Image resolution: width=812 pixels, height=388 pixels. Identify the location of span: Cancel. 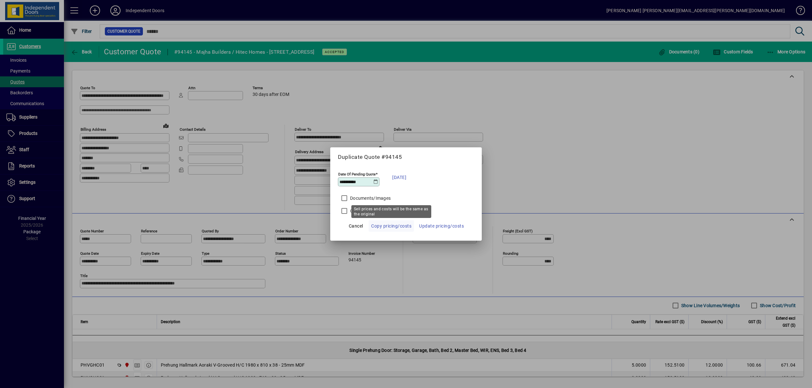
(356, 226).